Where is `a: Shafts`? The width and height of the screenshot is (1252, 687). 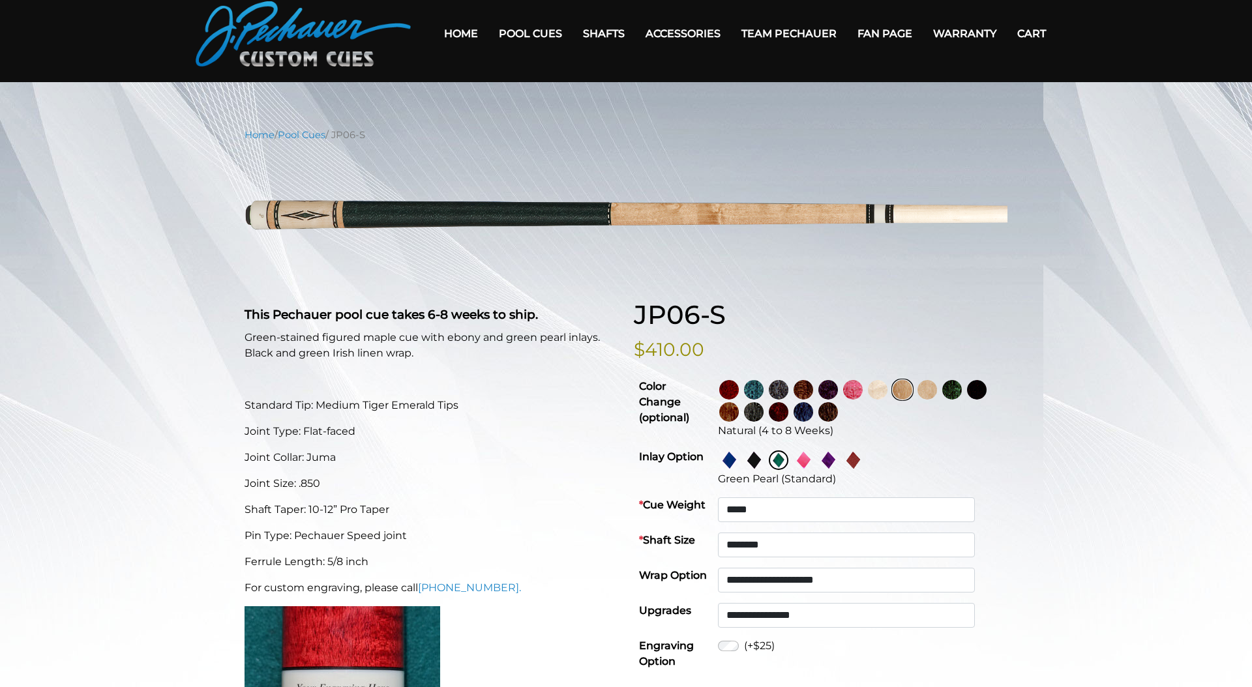
a: Shafts is located at coordinates (604, 33).